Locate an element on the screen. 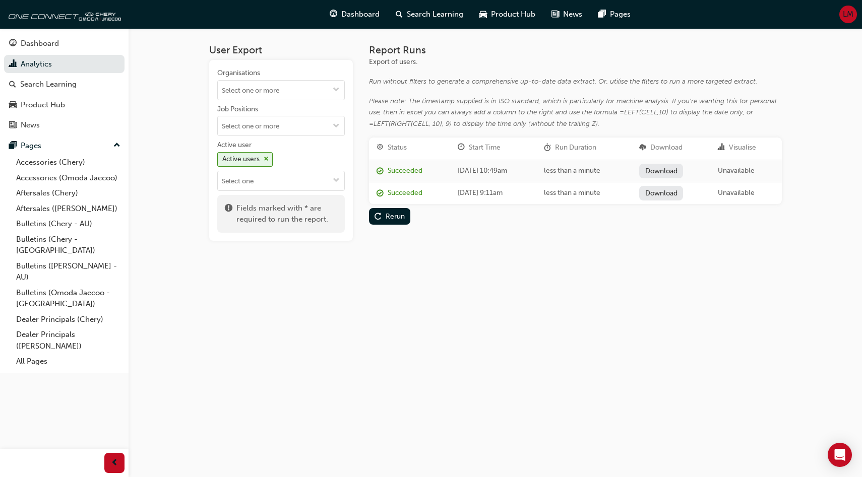 The image size is (862, 477). div: Status is located at coordinates (397, 148).